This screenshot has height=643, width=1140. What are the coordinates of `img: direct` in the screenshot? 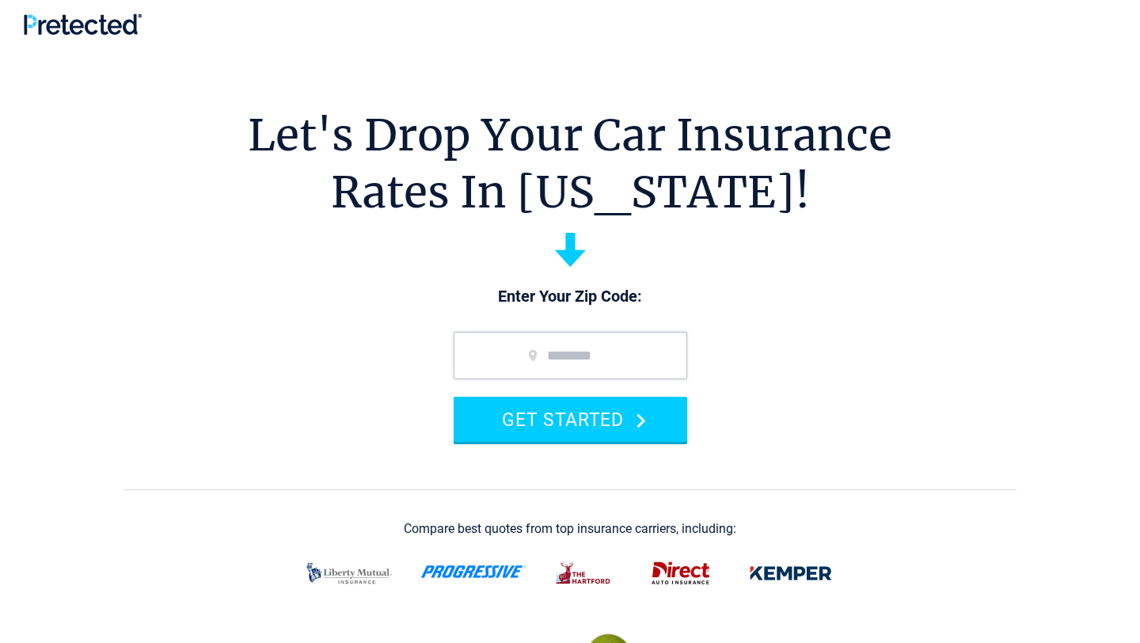 It's located at (681, 573).